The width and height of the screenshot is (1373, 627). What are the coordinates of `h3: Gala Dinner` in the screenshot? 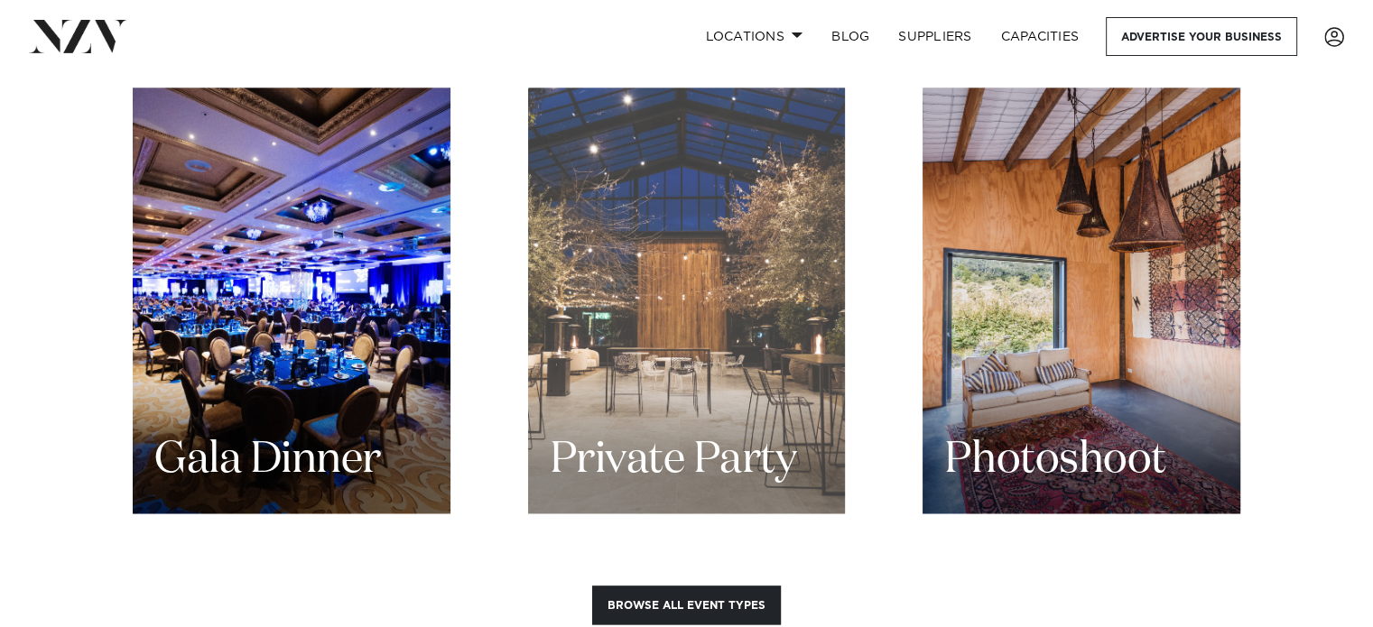 It's located at (267, 460).